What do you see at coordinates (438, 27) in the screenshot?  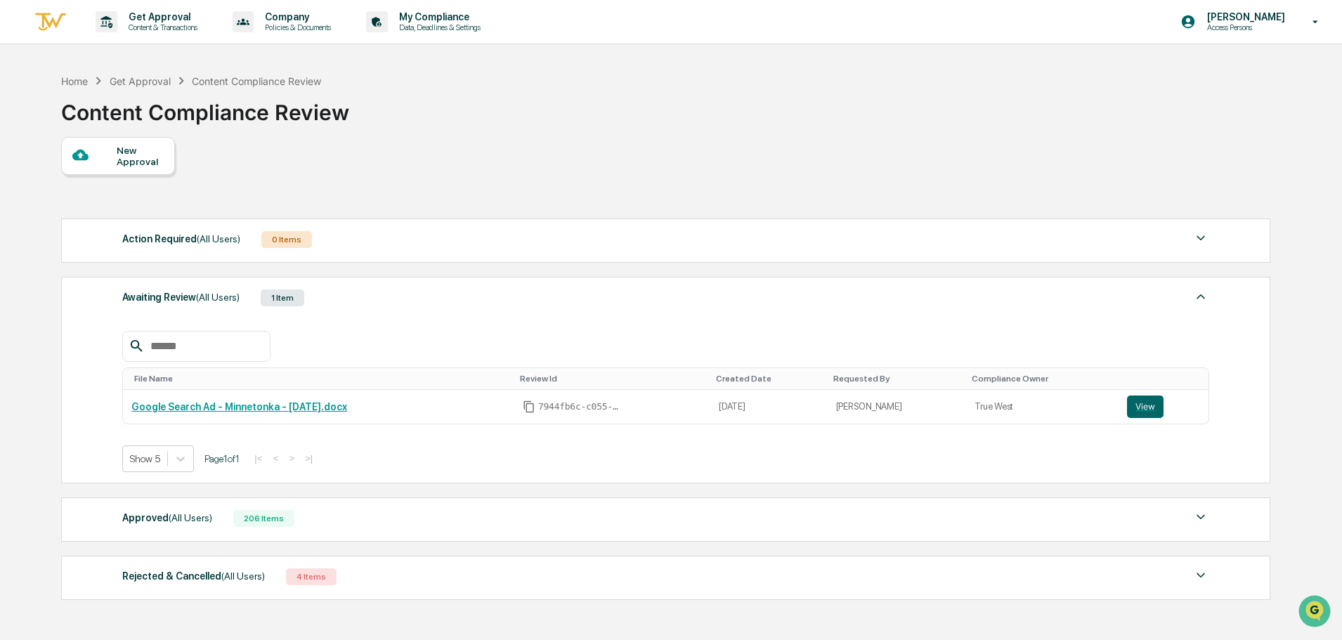 I see `p: Data, Deadlines & Settings` at bounding box center [438, 27].